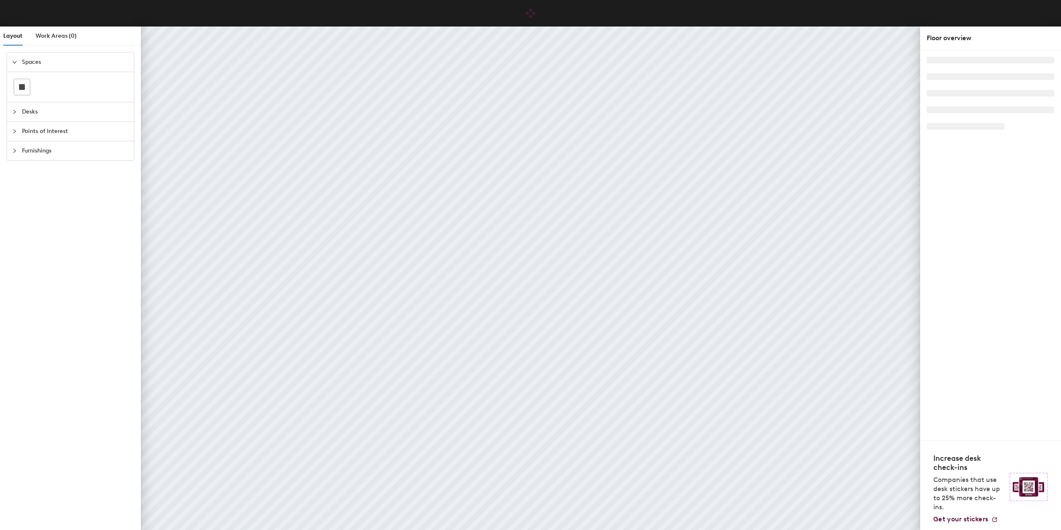 This screenshot has height=530, width=1061. Describe the element at coordinates (75, 112) in the screenshot. I see `span: Desks` at that location.